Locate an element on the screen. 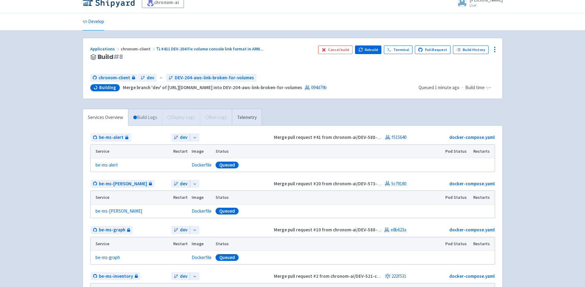 Image resolution: width=585 pixels, height=287 pixels. span: Build is located at coordinates (110, 57).